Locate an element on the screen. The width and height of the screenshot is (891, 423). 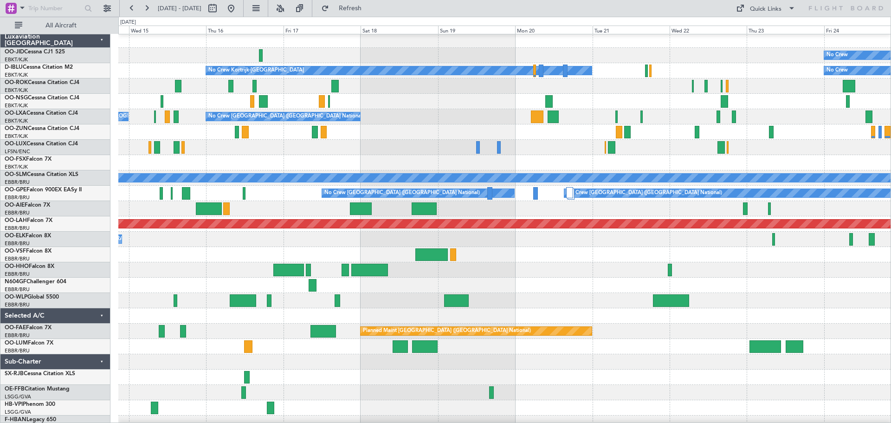
a: OO-GPEFalcon 900EX EASy II is located at coordinates (43, 190).